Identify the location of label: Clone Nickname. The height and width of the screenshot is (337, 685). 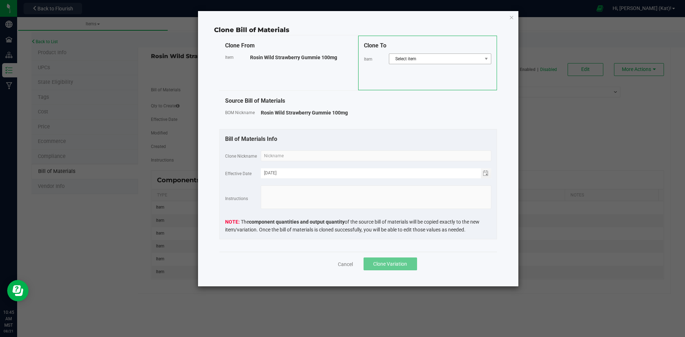
(241, 156).